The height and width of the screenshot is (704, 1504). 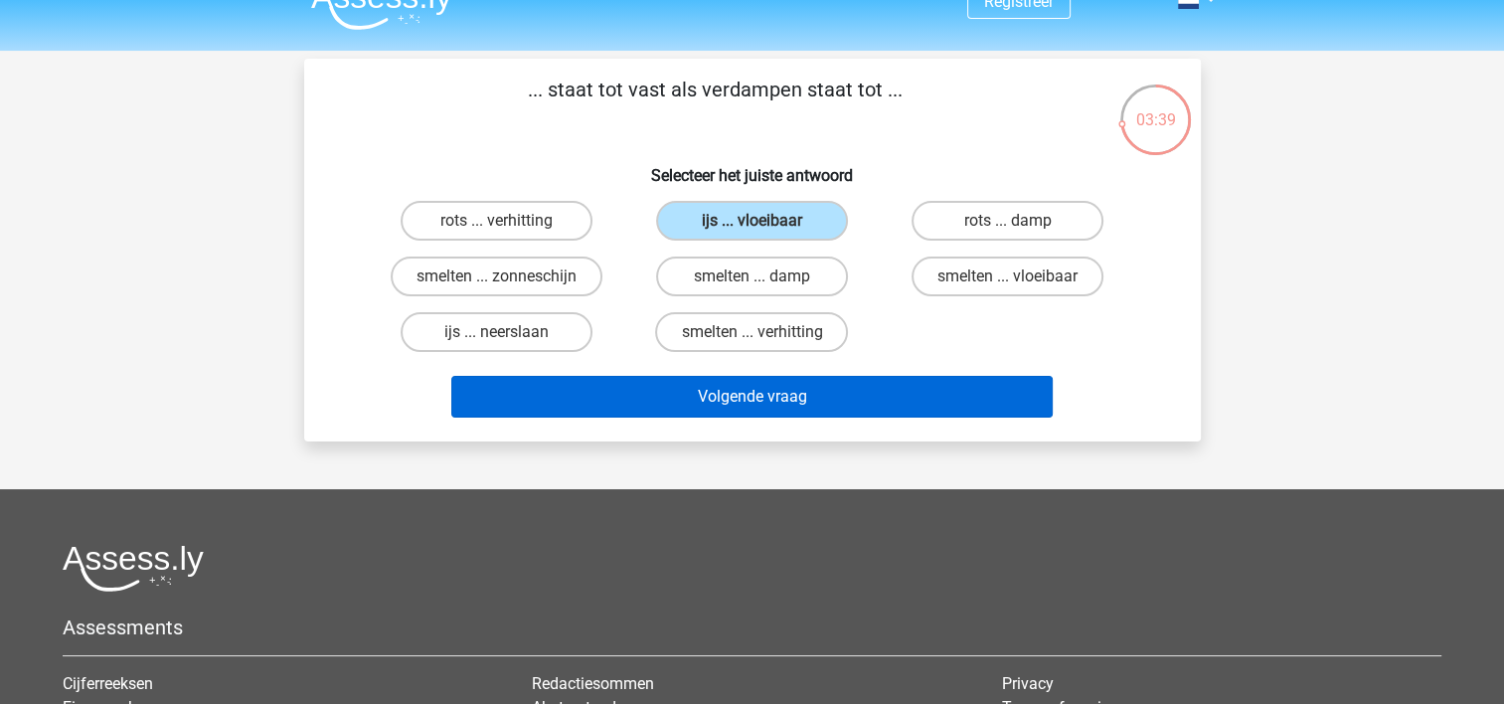 What do you see at coordinates (752, 627) in the screenshot?
I see `h5: Assessments` at bounding box center [752, 627].